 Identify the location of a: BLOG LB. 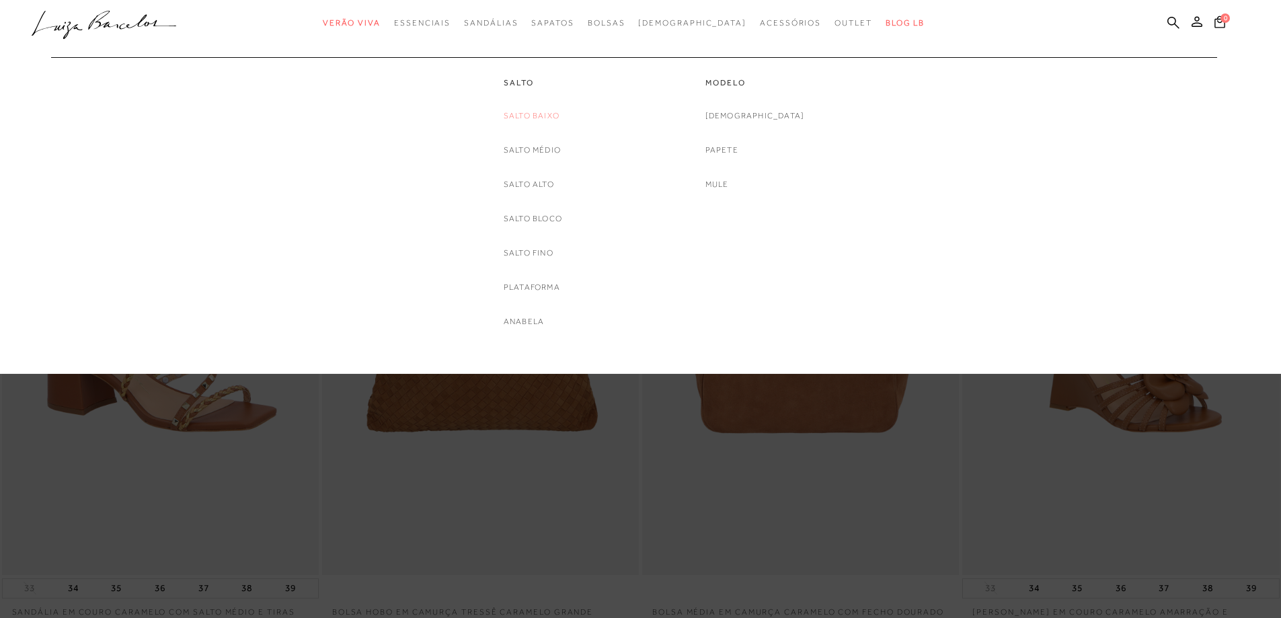
(905, 23).